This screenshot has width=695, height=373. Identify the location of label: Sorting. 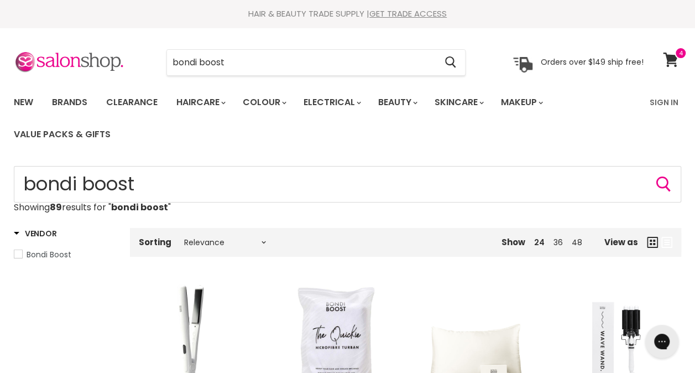
(155, 242).